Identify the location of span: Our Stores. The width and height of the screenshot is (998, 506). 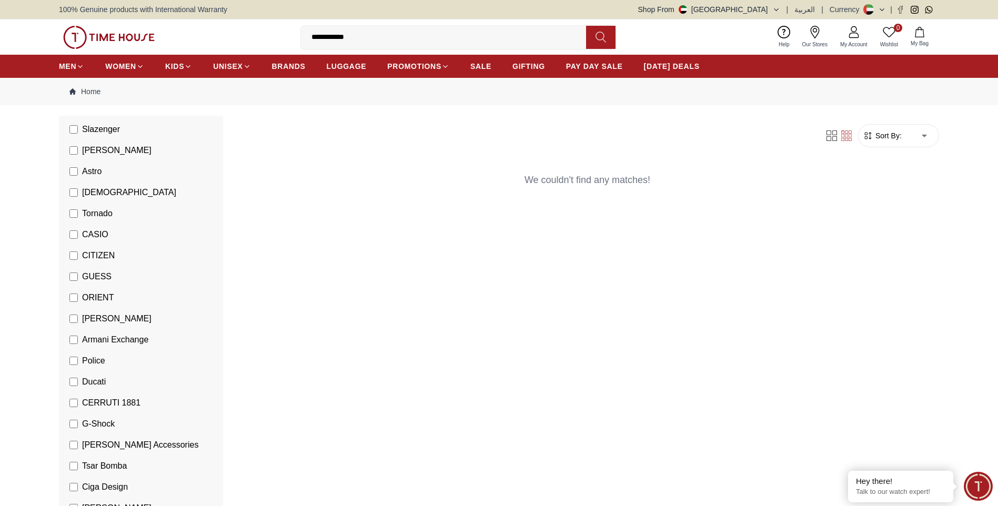
(815, 44).